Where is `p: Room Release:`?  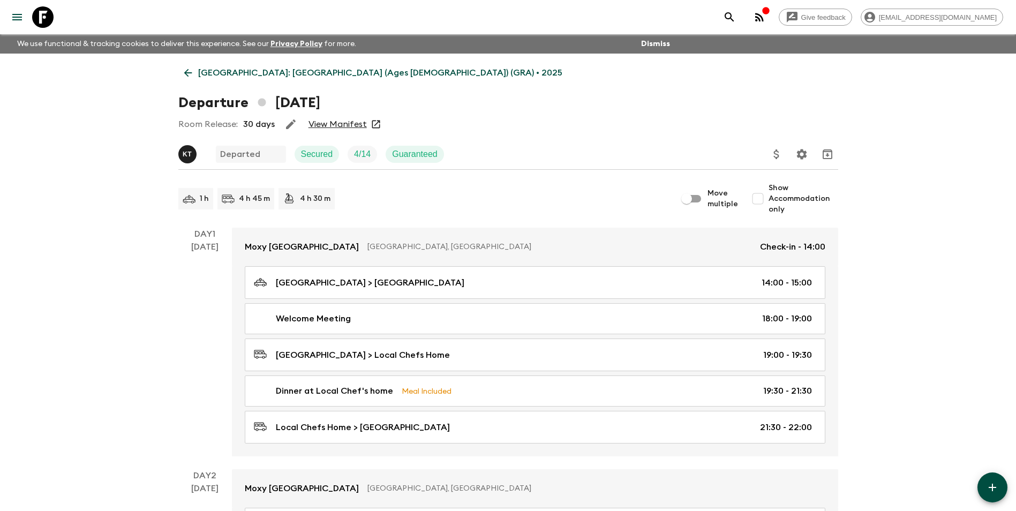 p: Room Release: is located at coordinates (208, 124).